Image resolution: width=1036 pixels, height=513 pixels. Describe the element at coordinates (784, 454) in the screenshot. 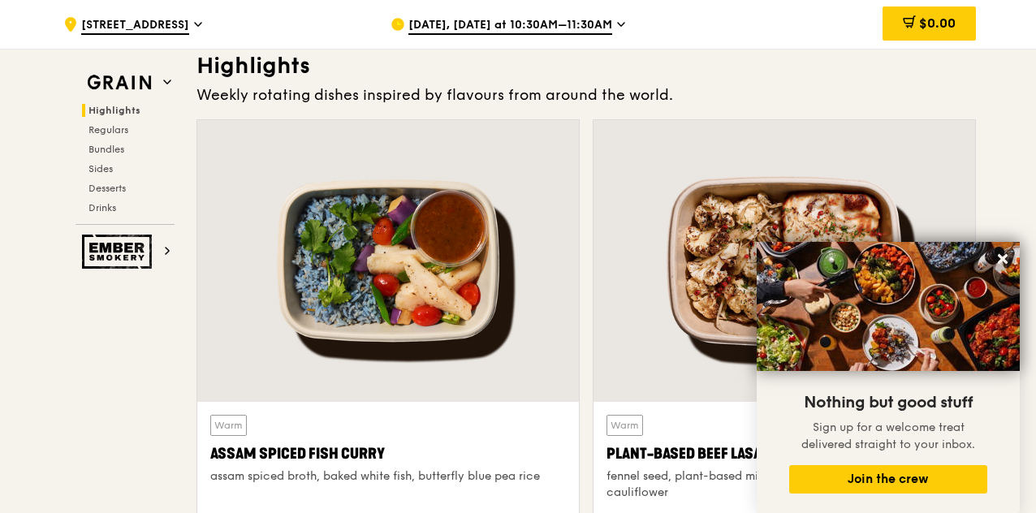

I see `div: Plant-Based Beef Lasagna` at that location.